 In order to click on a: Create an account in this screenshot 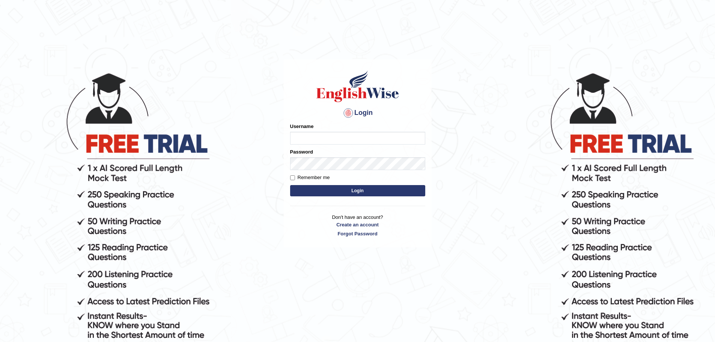, I will do `click(358, 225)`.